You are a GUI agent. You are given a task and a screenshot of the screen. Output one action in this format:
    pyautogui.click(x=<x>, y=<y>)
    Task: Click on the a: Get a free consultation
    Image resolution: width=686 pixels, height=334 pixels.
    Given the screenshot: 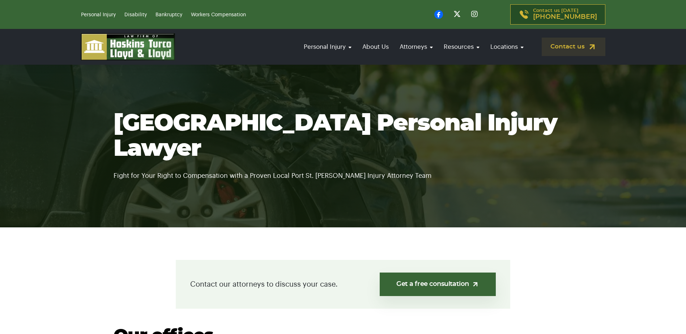 What is the action you would take?
    pyautogui.click(x=438, y=284)
    